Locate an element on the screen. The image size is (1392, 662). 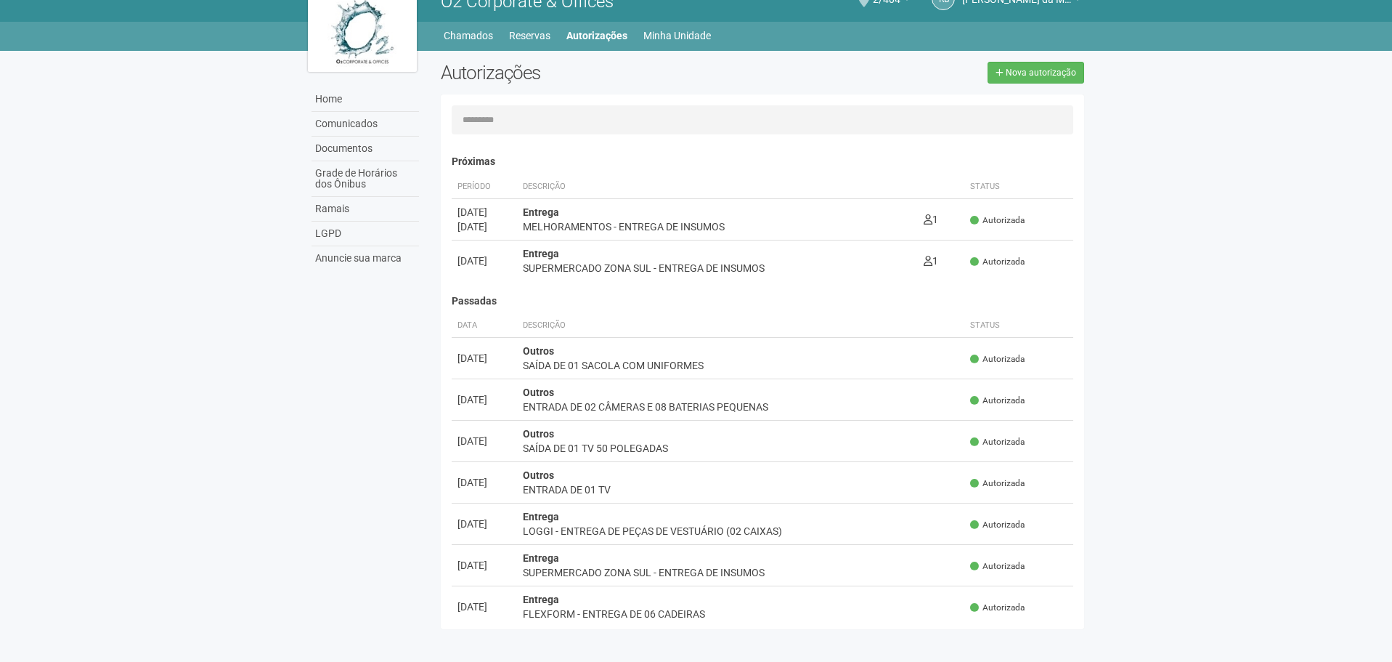
div: ENTRADA DE 01 TV is located at coordinates (741, 489).